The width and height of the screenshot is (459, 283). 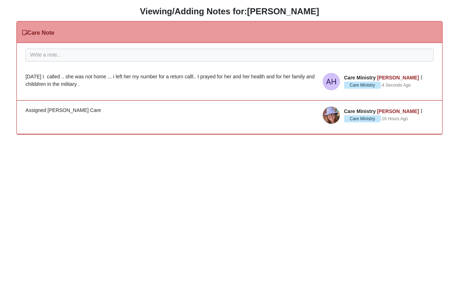 I want to click on h3: Care Note, so click(x=38, y=33).